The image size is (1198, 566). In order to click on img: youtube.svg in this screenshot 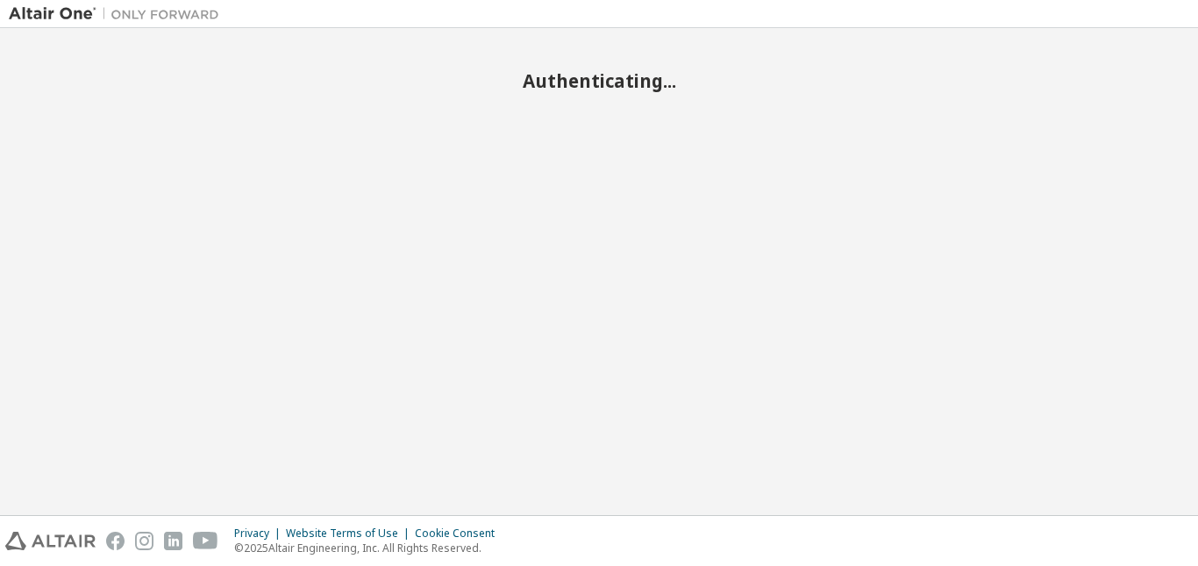, I will do `click(205, 540)`.